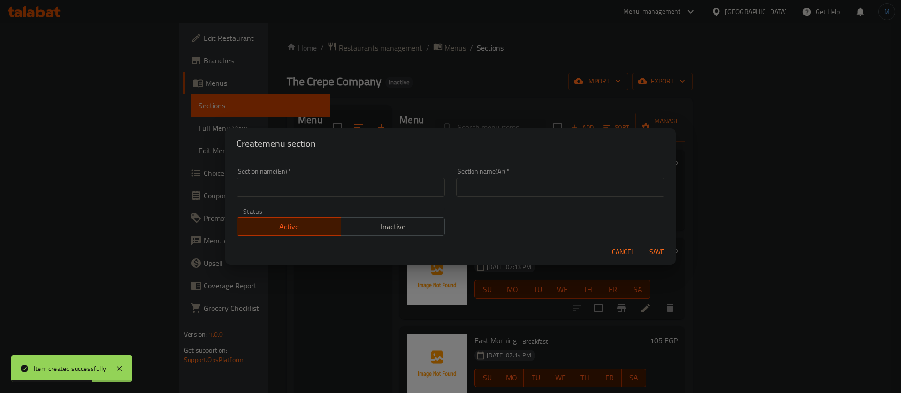 The height and width of the screenshot is (393, 901). What do you see at coordinates (623, 252) in the screenshot?
I see `span: Cancel` at bounding box center [623, 252].